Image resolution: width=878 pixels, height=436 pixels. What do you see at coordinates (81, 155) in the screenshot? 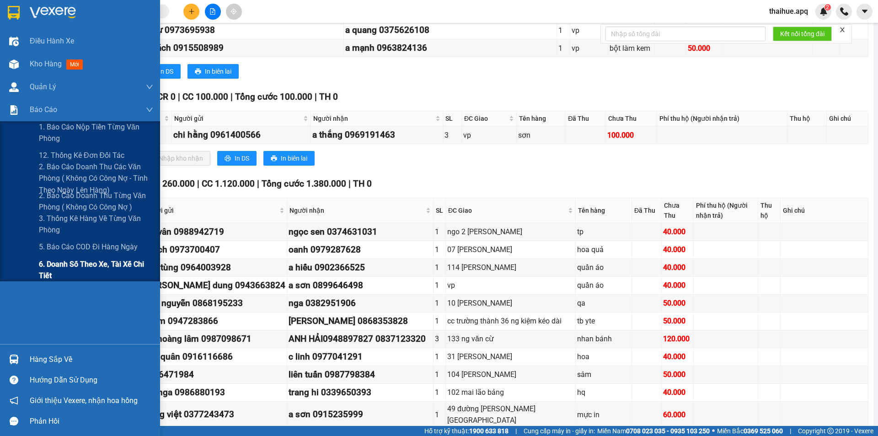
I see `span: 12. Thống kê đơn đối tác` at bounding box center [81, 155].